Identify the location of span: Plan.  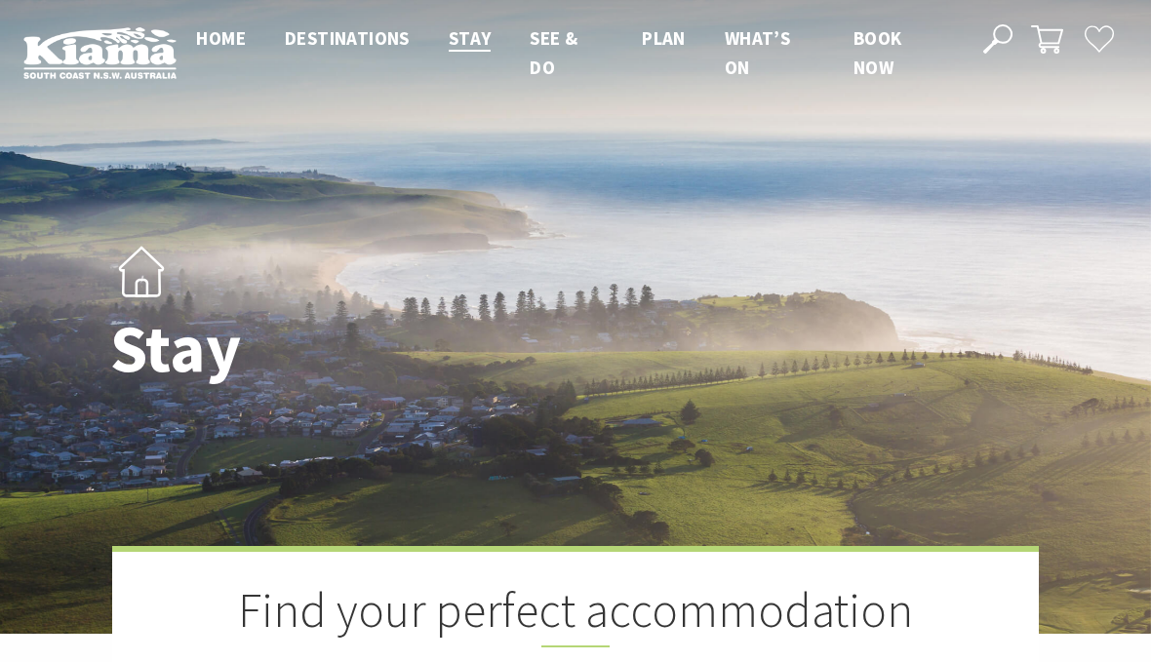
(663, 38).